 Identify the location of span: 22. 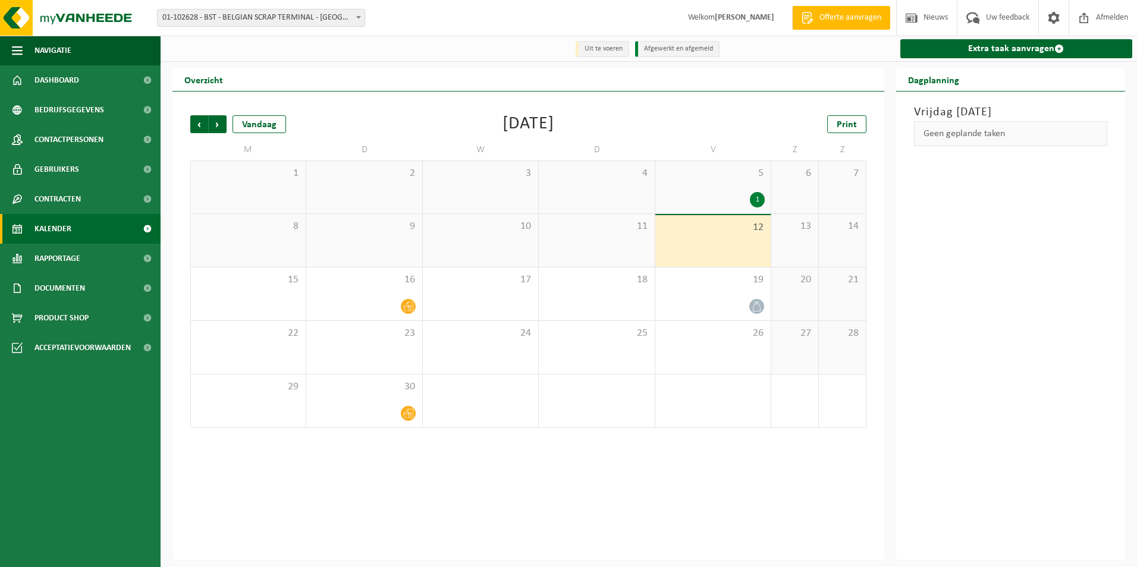
(248, 334).